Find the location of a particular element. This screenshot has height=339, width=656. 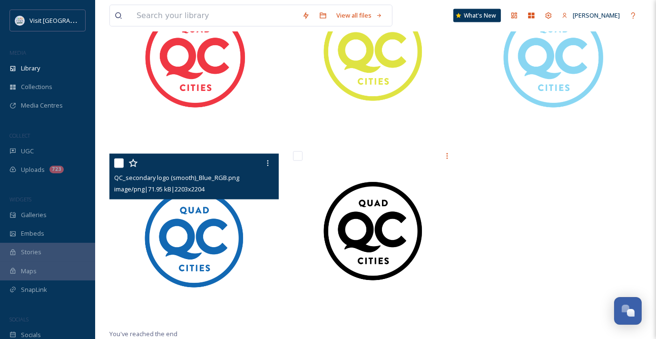

span: Collections is located at coordinates (37, 87).